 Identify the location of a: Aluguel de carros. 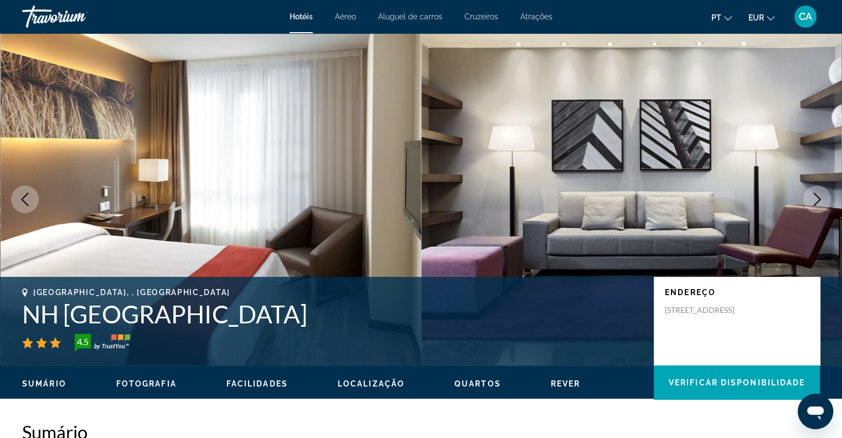
(410, 17).